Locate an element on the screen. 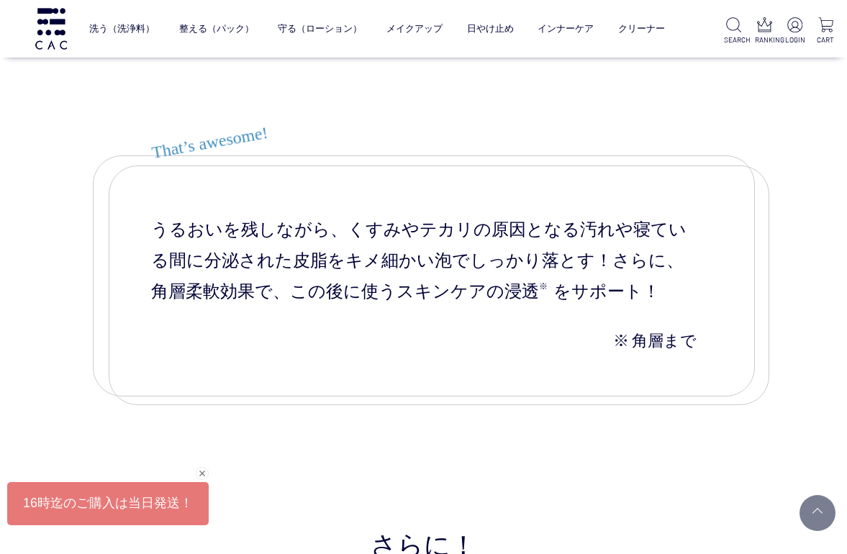 The image size is (847, 554). p: SEARCH is located at coordinates (733, 40).